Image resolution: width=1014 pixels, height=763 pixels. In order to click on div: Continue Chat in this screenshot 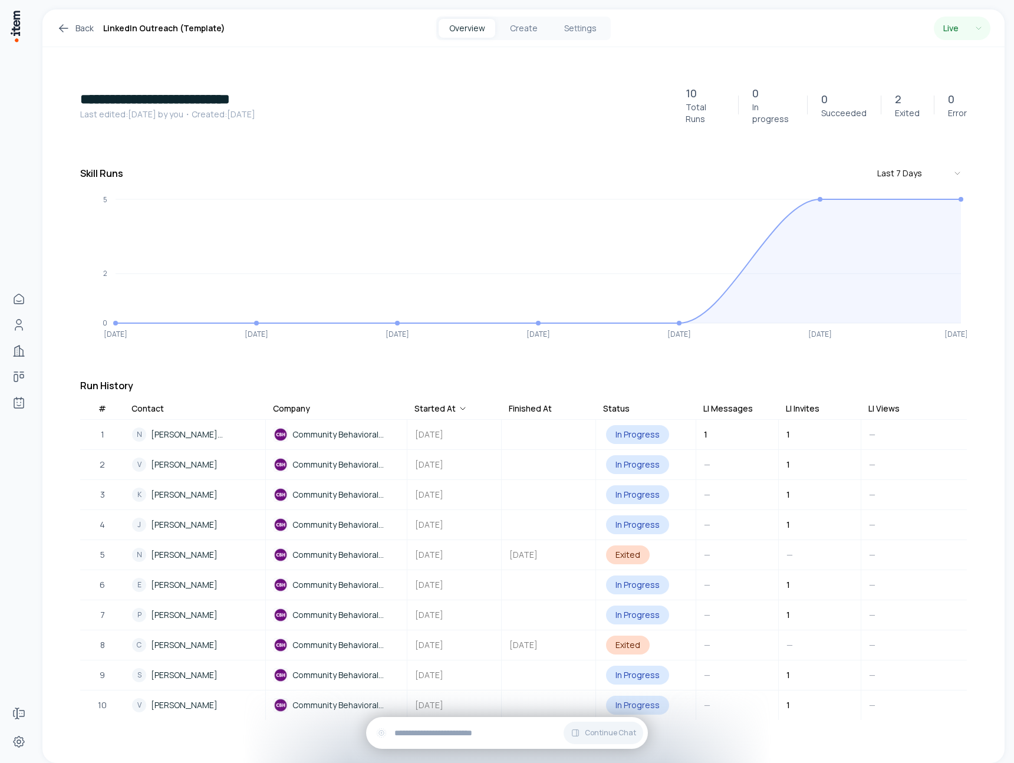, I will do `click(507, 733)`.